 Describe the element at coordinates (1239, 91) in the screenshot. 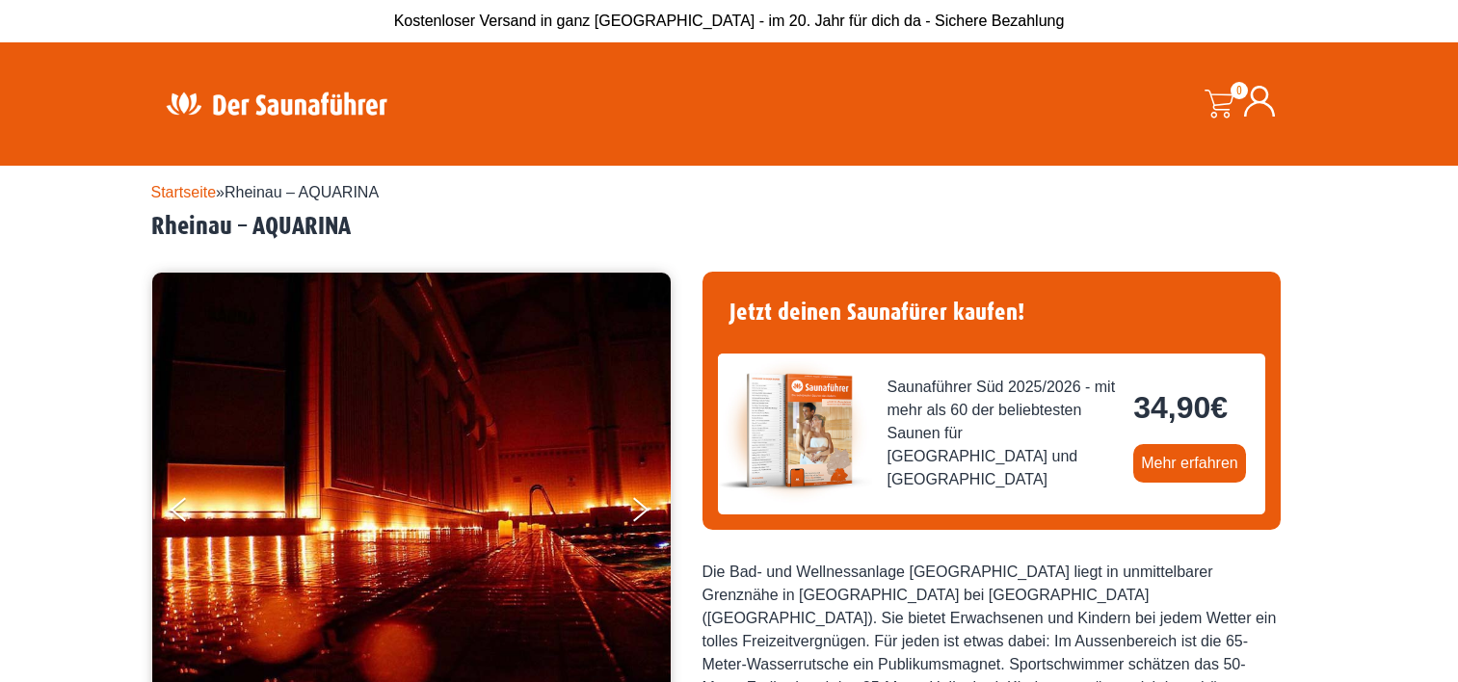

I see `span: 0` at that location.